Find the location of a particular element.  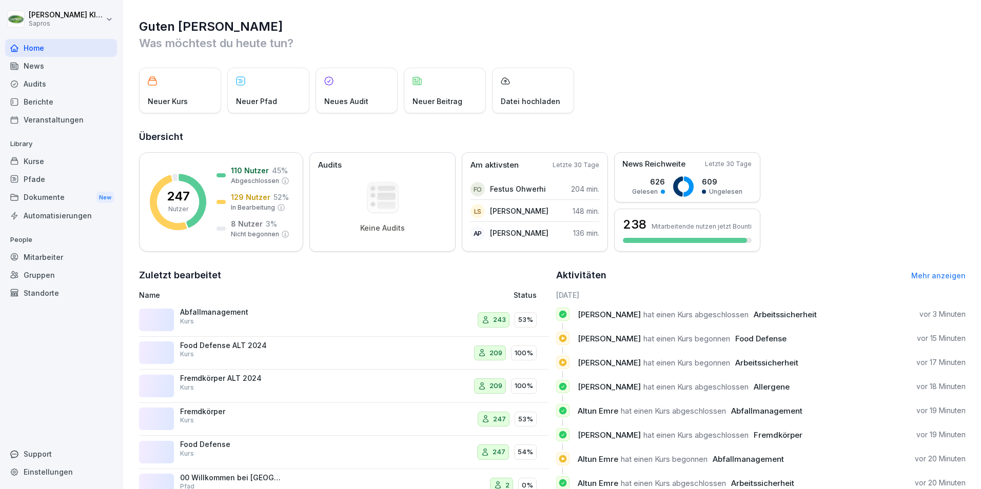

p: 45 % is located at coordinates (280, 170).